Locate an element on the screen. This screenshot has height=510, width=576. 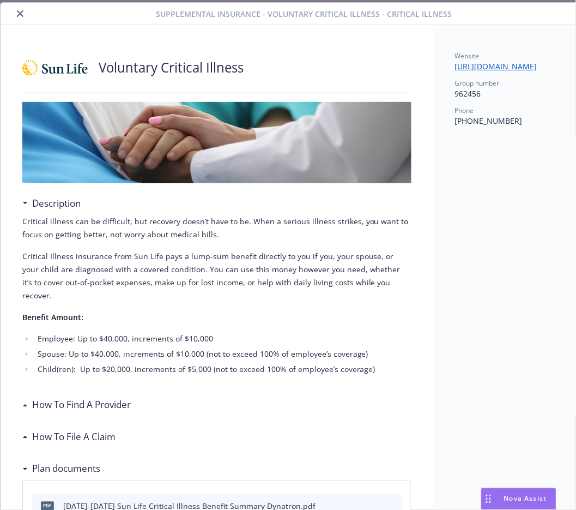
span: Supplemental Insurance - Voluntary Critical Illness - Critical Illness is located at coordinates (304, 14).